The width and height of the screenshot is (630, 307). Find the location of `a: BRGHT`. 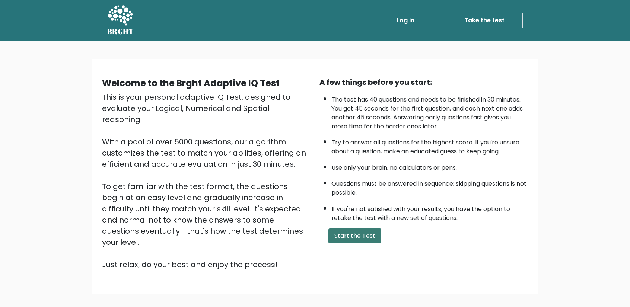

a: BRGHT is located at coordinates (121, 20).